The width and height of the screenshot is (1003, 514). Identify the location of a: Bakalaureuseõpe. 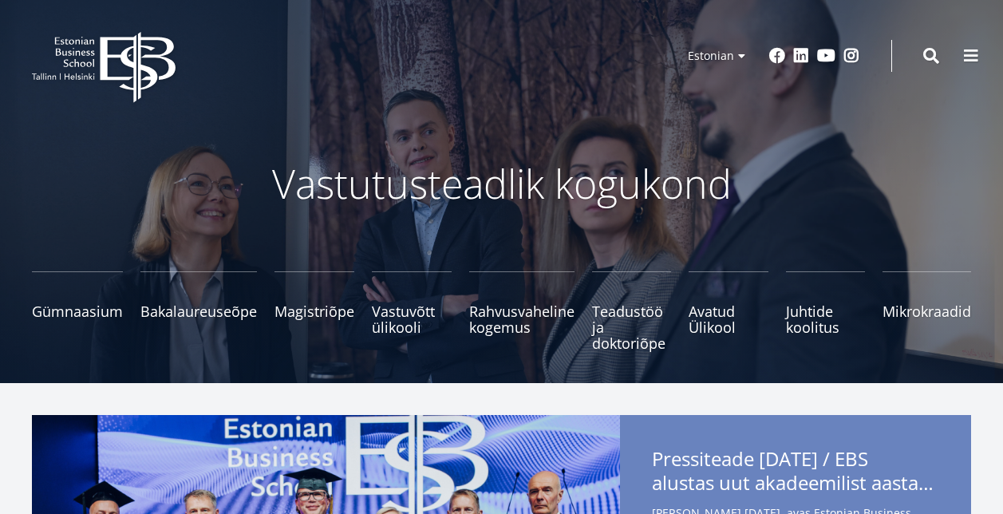
(199, 311).